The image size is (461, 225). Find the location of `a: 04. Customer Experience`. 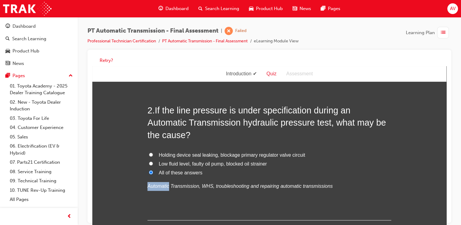

a: 04. Customer Experience is located at coordinates (41, 127).